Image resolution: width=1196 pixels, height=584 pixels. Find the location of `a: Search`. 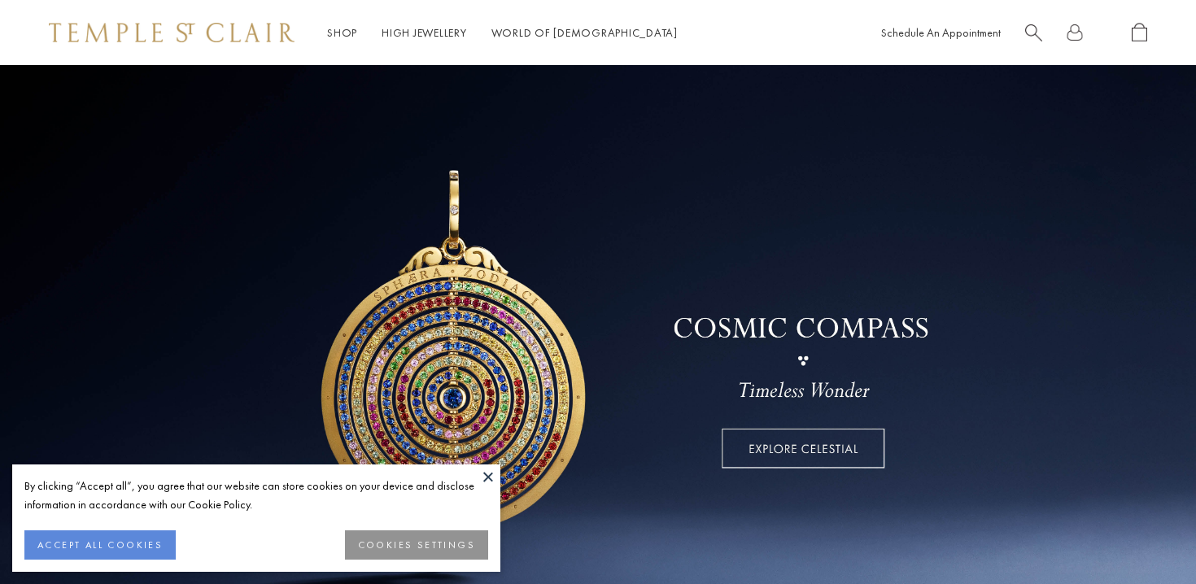

a: Search is located at coordinates (1033, 33).